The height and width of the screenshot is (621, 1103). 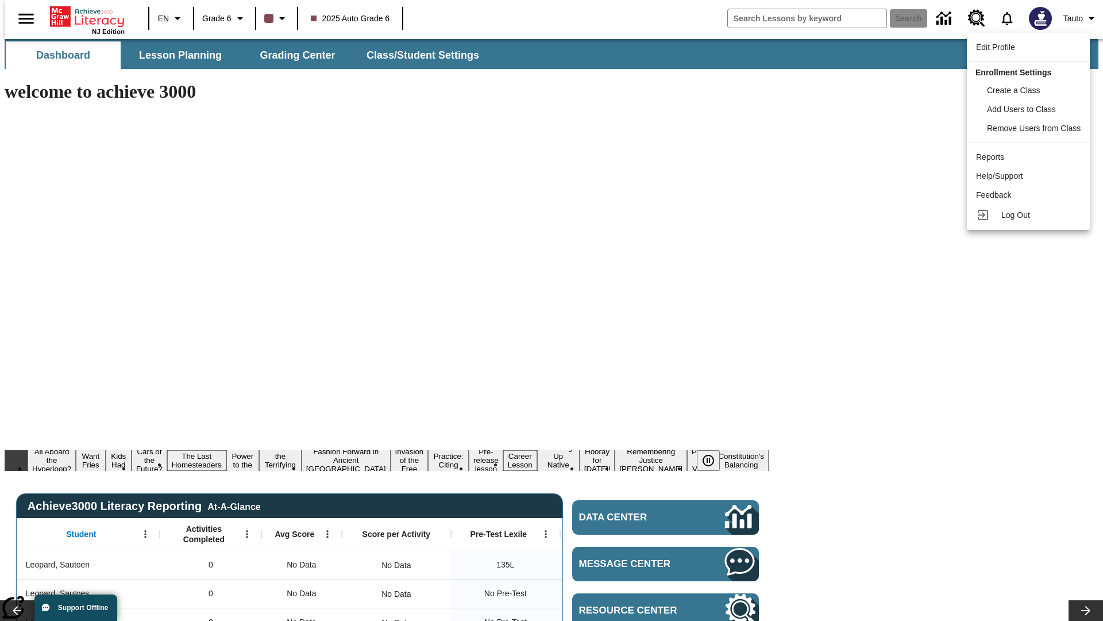 What do you see at coordinates (1034, 128) in the screenshot?
I see `span: Remove Users from Class` at bounding box center [1034, 128].